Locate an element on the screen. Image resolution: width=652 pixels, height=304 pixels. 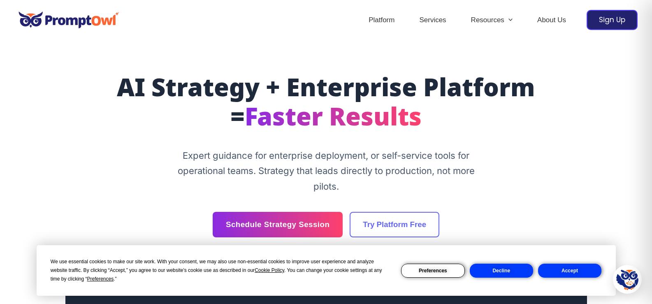
div: Cookie Consent Prompt is located at coordinates (326, 270).